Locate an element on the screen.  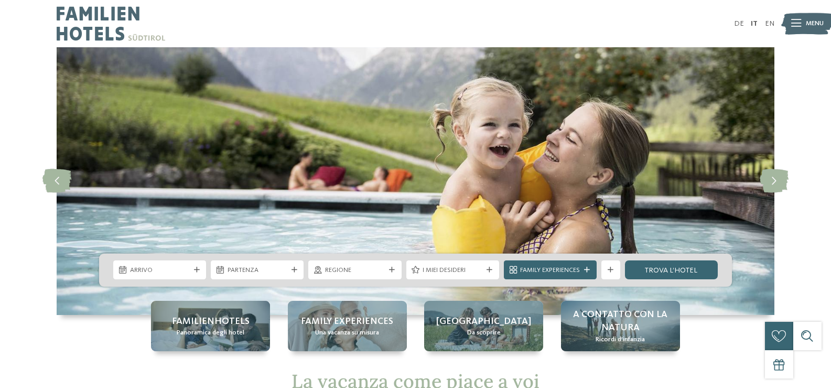
span: Familienhotels is located at coordinates (211, 321).